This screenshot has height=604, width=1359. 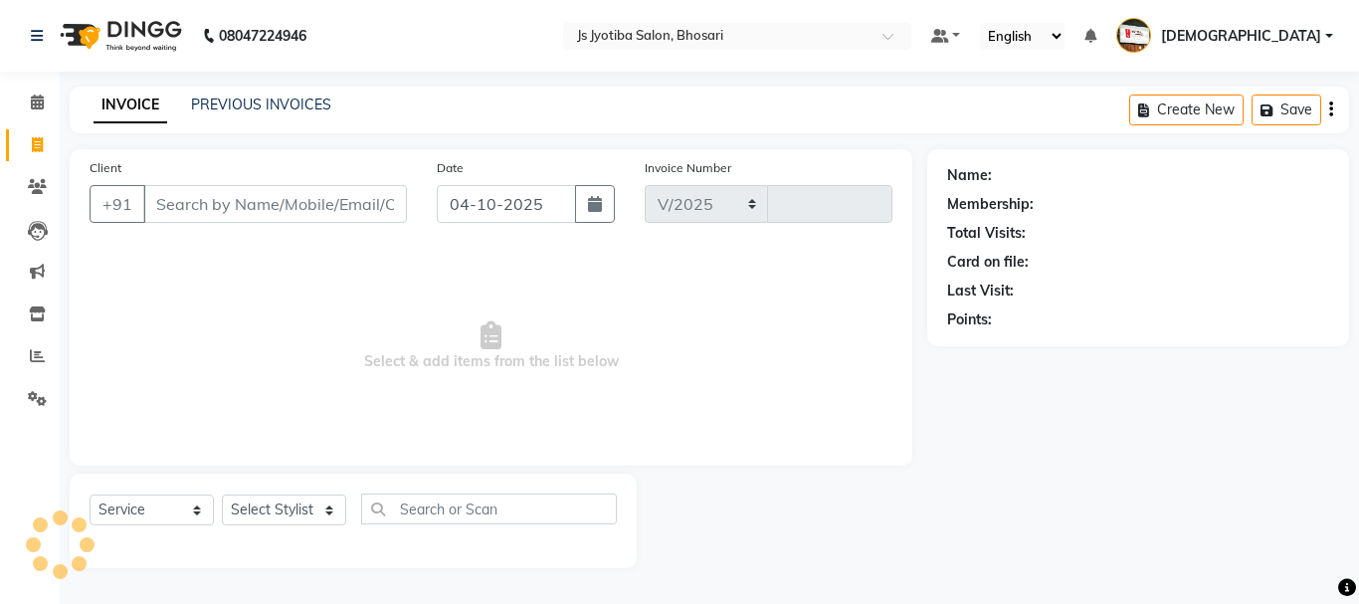 I want to click on a: PREVIOUS INVOICES, so click(x=261, y=104).